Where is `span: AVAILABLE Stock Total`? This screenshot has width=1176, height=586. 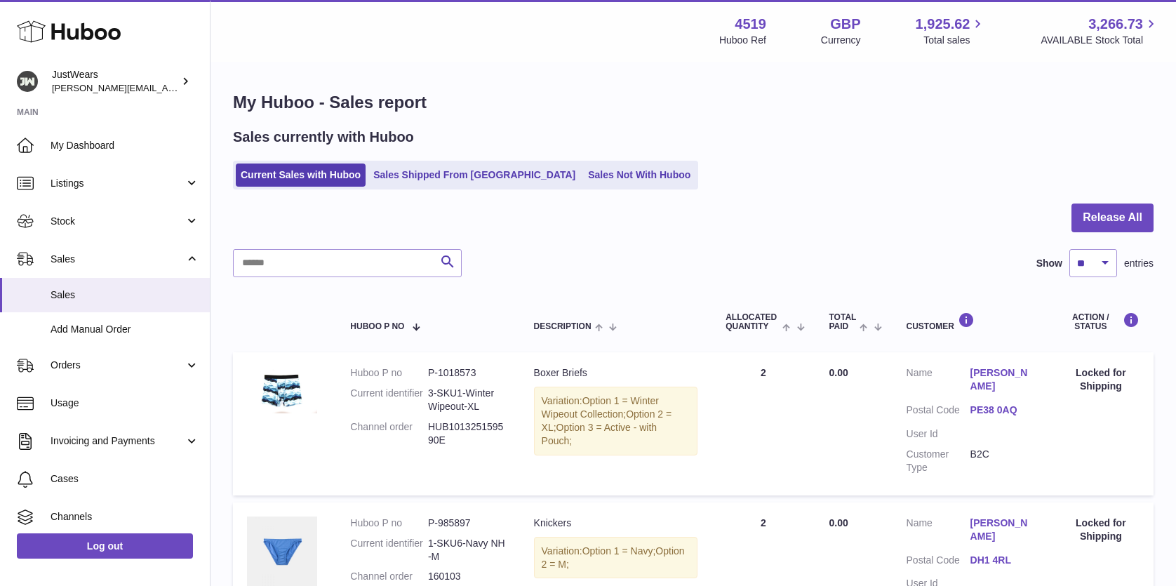 span: AVAILABLE Stock Total is located at coordinates (1099, 40).